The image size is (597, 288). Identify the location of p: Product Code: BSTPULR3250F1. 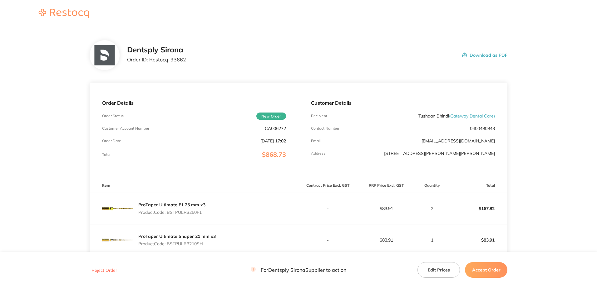
(172, 212).